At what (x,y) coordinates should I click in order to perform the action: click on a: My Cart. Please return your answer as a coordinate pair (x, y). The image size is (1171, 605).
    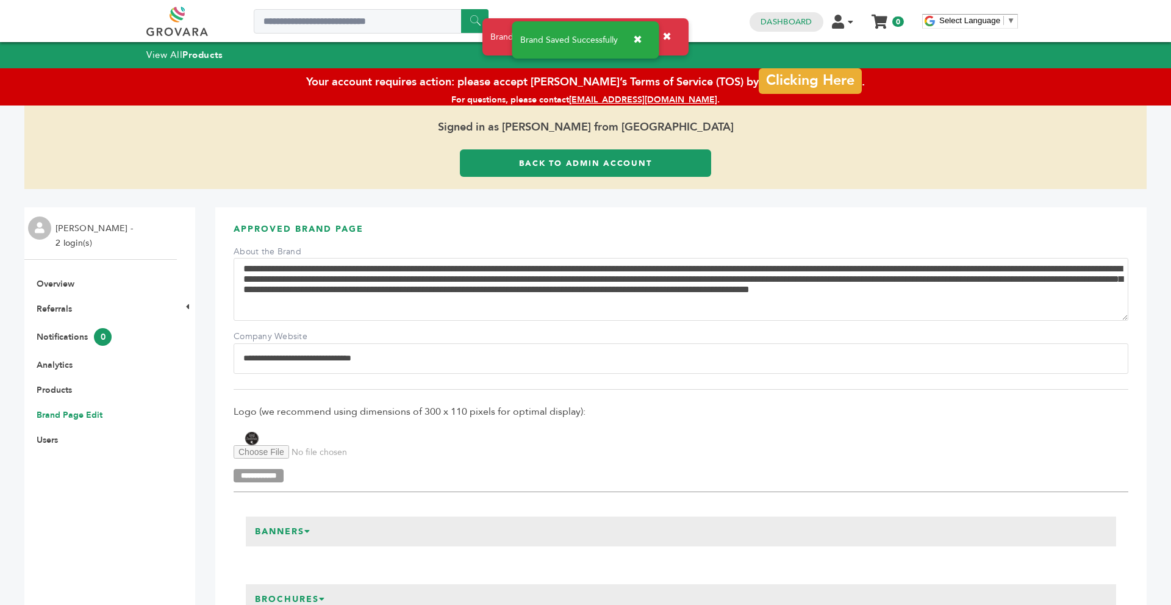
    Looking at the image, I should click on (879, 17).